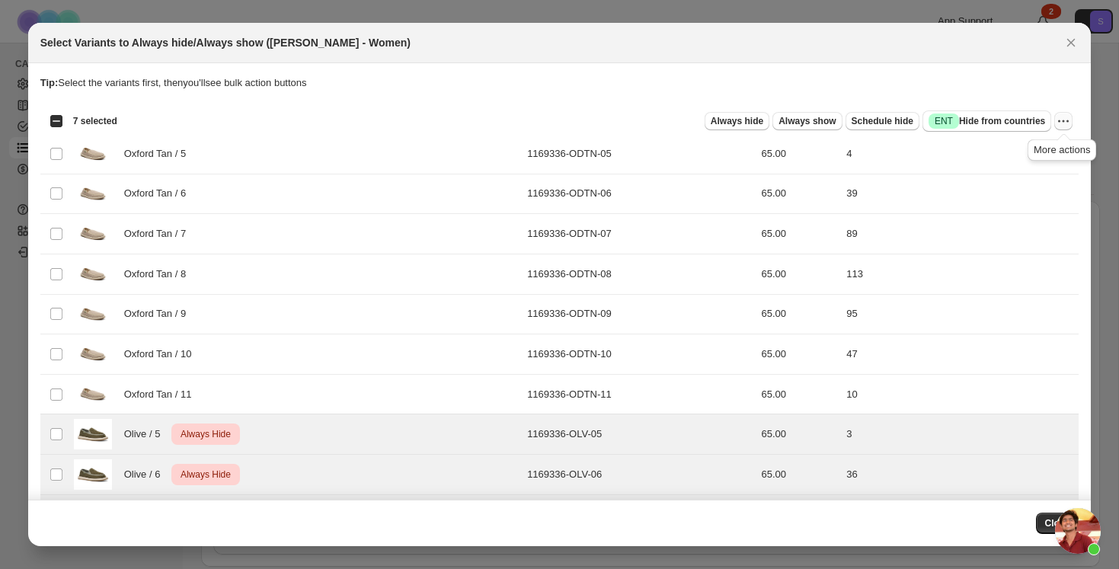 The image size is (1119, 569). What do you see at coordinates (960, 273) in the screenshot?
I see `td: 113` at bounding box center [960, 273].